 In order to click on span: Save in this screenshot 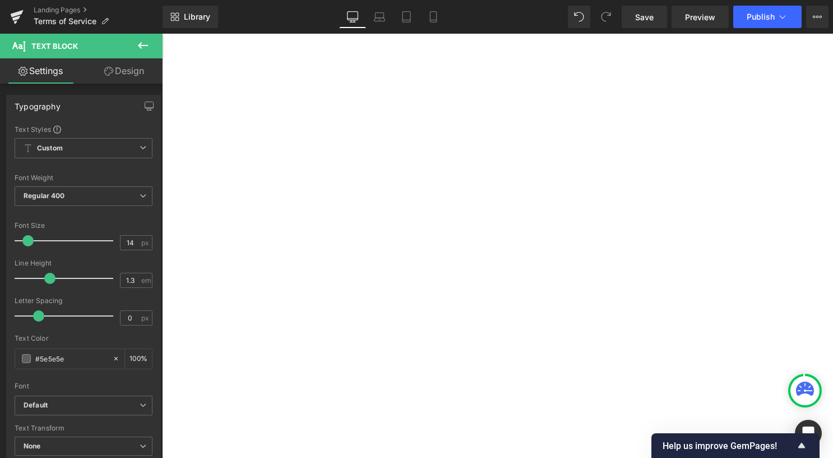, I will do `click(644, 17)`.